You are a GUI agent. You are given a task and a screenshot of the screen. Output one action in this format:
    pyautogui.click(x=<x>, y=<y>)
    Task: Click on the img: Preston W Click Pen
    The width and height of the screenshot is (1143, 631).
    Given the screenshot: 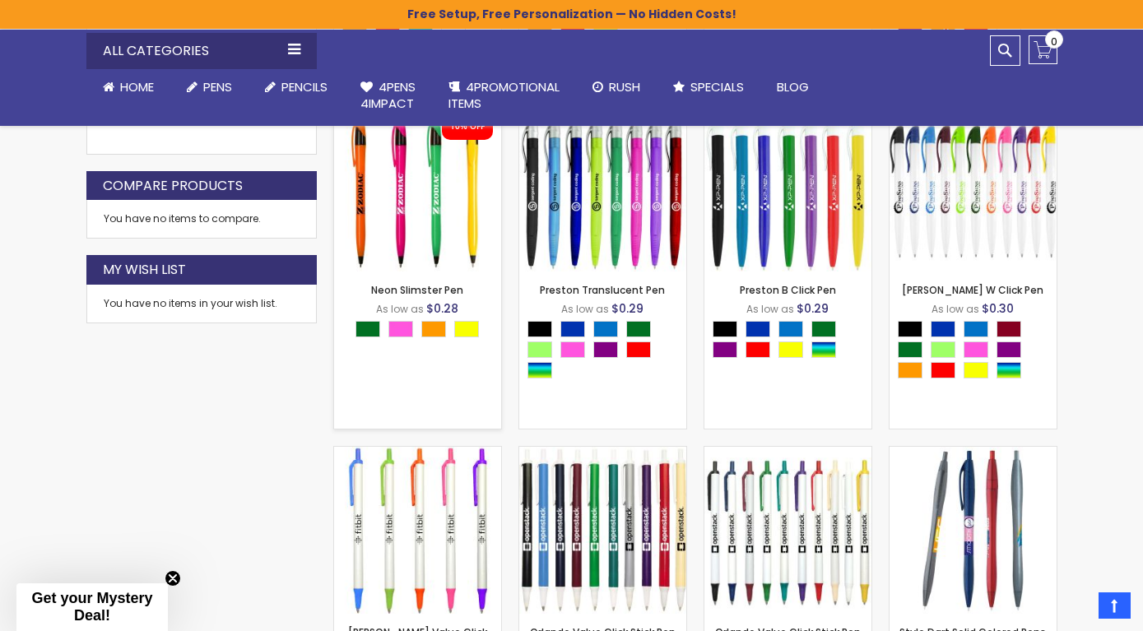 What is the action you would take?
    pyautogui.click(x=973, y=188)
    